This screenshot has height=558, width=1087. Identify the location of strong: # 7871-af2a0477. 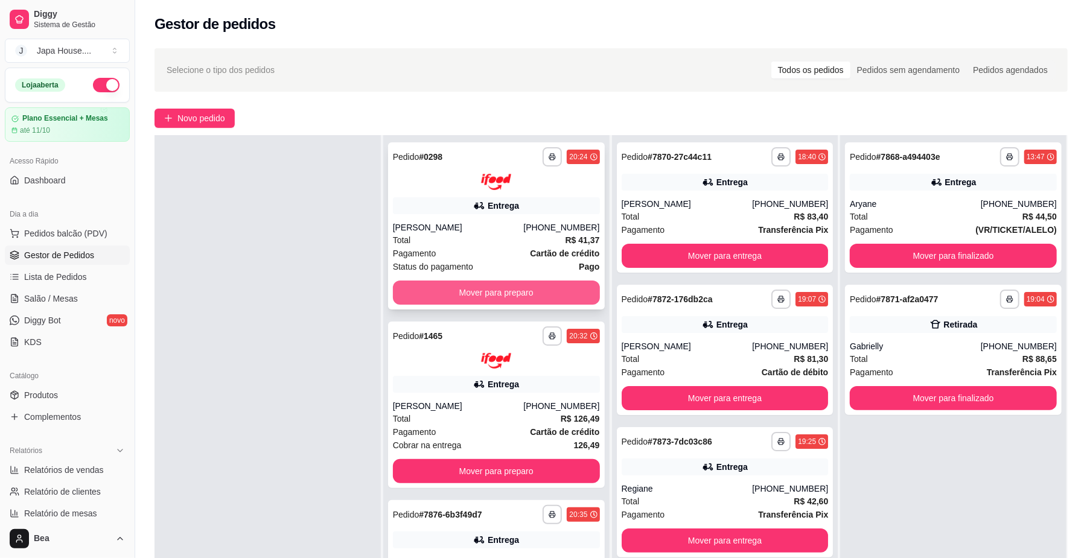
(907, 299).